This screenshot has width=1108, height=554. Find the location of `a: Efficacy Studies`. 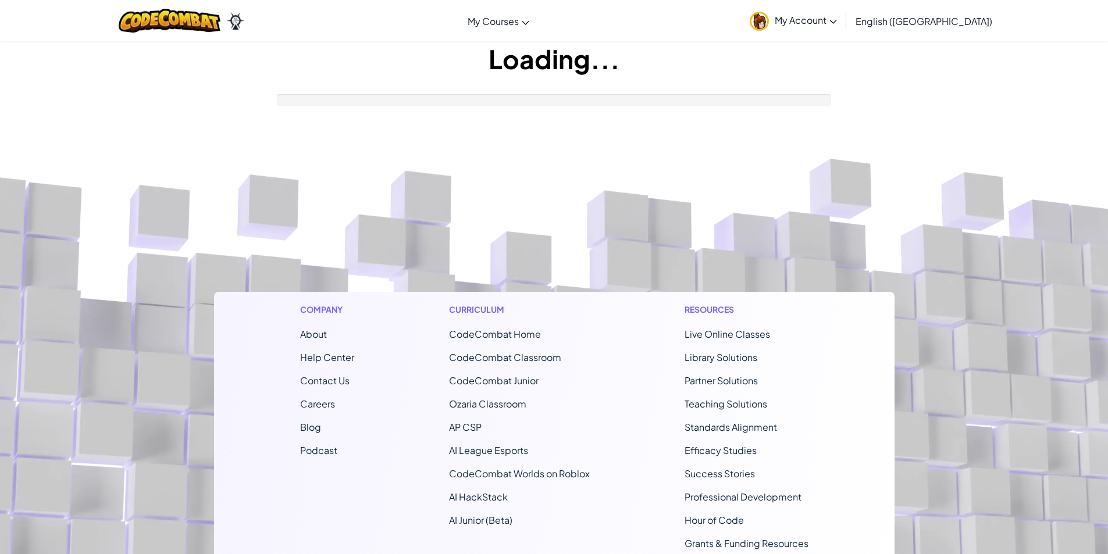

a: Efficacy Studies is located at coordinates (721, 450).